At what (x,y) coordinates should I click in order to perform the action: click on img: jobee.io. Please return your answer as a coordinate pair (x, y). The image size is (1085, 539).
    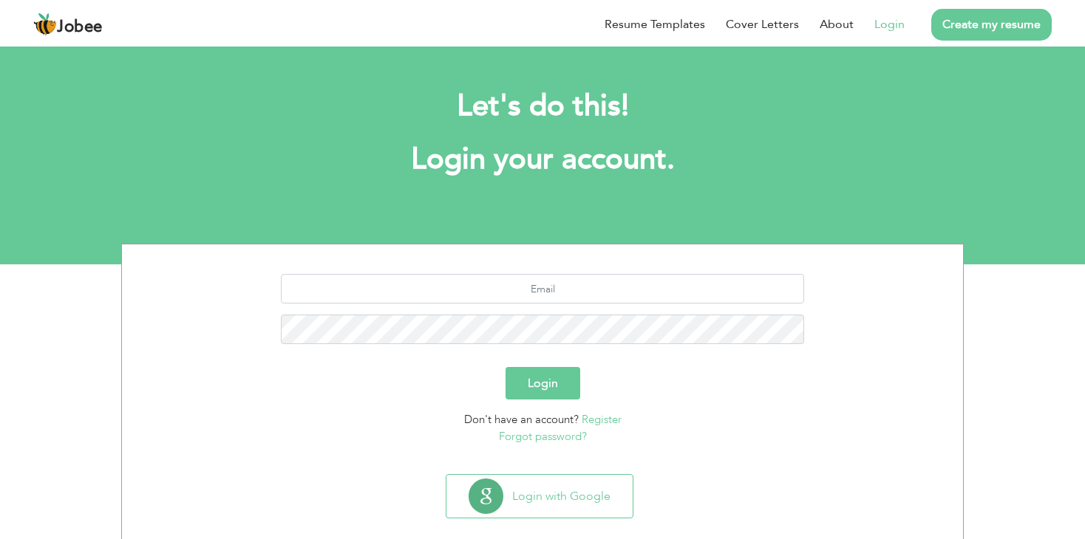
    Looking at the image, I should click on (45, 24).